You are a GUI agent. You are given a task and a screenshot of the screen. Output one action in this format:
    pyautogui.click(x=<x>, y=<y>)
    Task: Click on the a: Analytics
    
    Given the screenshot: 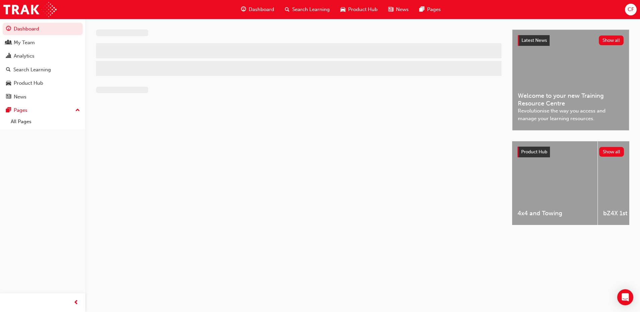 What is the action you would take?
    pyautogui.click(x=43, y=56)
    